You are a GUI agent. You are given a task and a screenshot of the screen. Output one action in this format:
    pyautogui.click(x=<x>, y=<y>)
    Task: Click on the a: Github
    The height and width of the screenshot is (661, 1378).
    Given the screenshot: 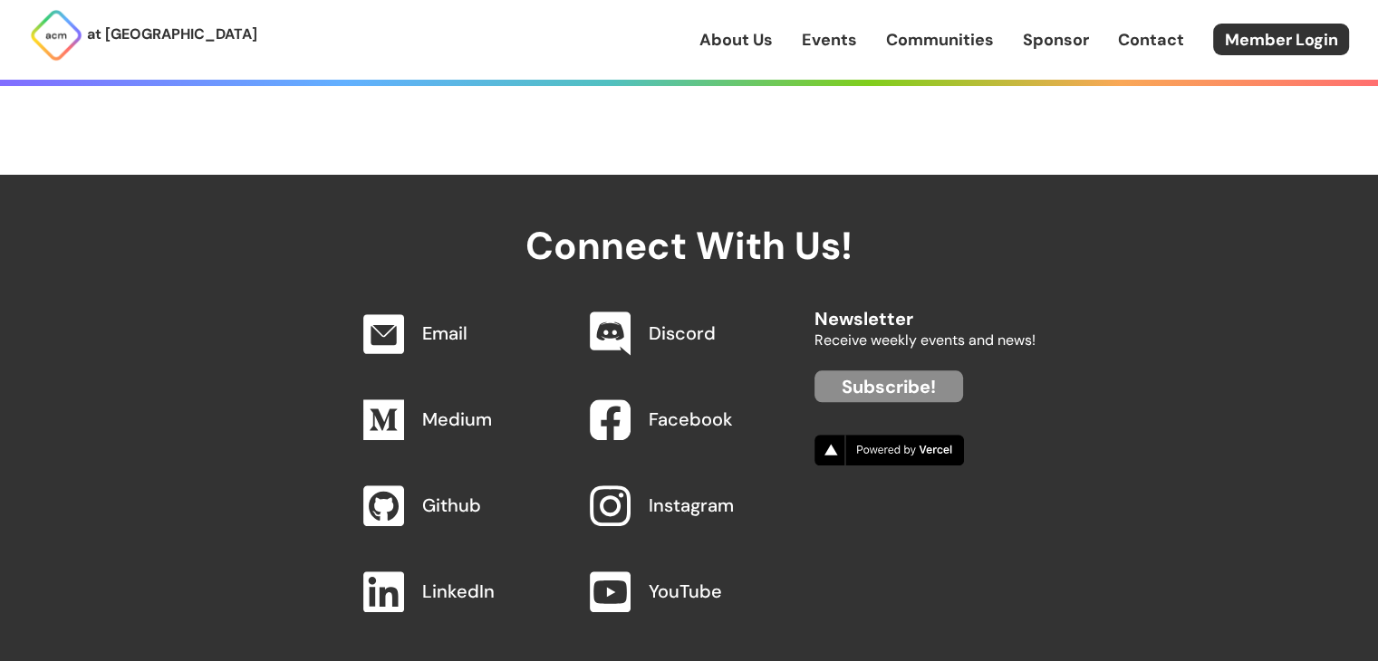 What is the action you would take?
    pyautogui.click(x=451, y=505)
    